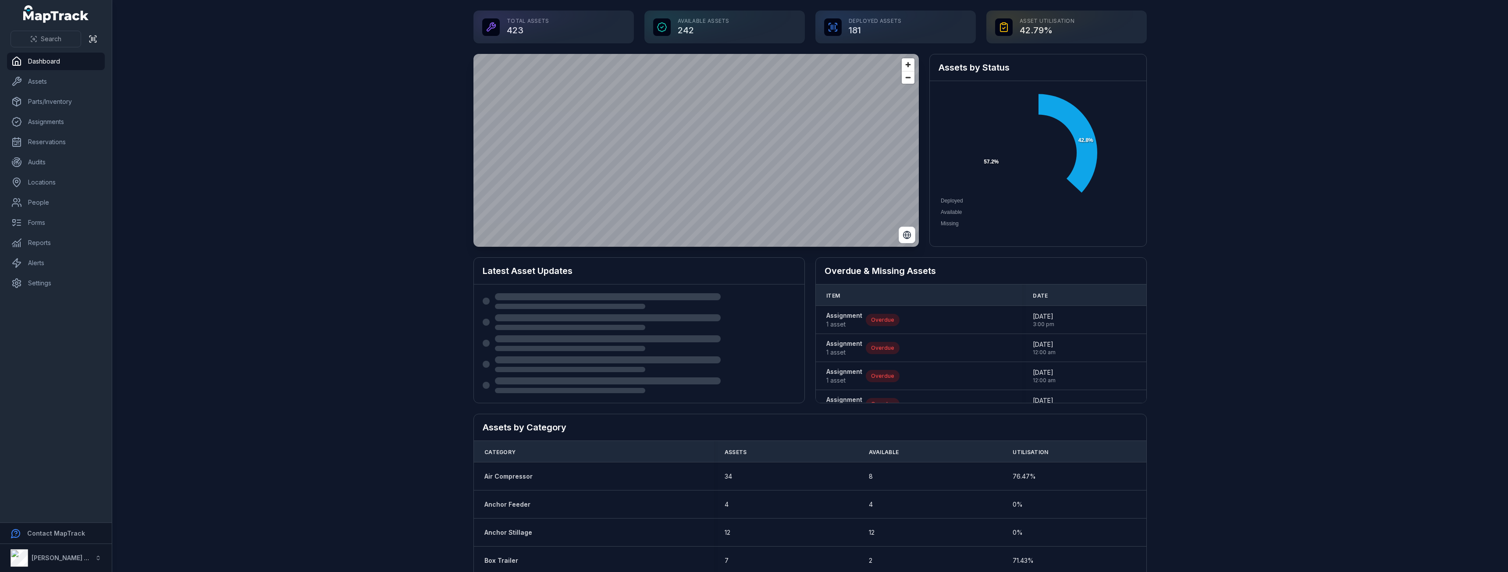 The height and width of the screenshot is (572, 1508). What do you see at coordinates (871, 477) in the screenshot?
I see `span: 8` at bounding box center [871, 477].